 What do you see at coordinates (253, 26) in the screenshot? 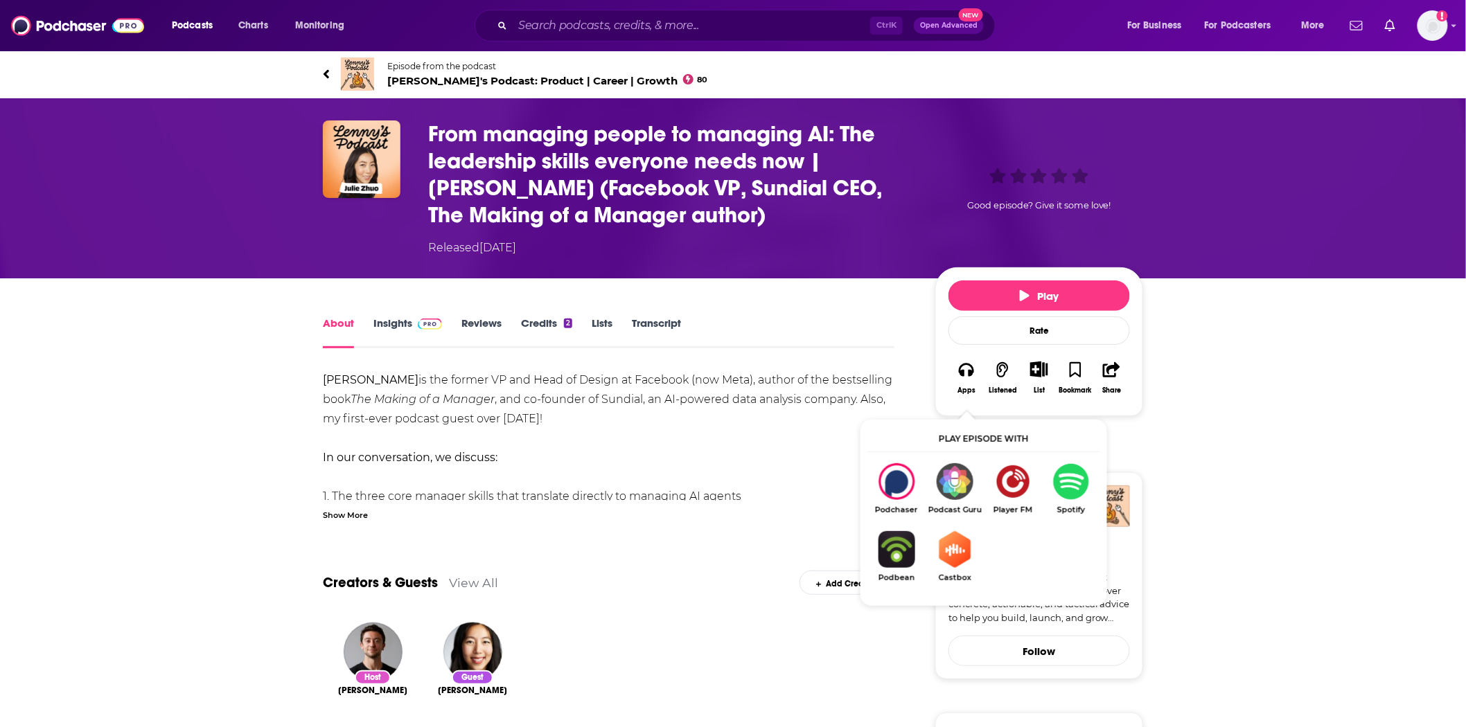
I see `span: Charts` at bounding box center [253, 26].